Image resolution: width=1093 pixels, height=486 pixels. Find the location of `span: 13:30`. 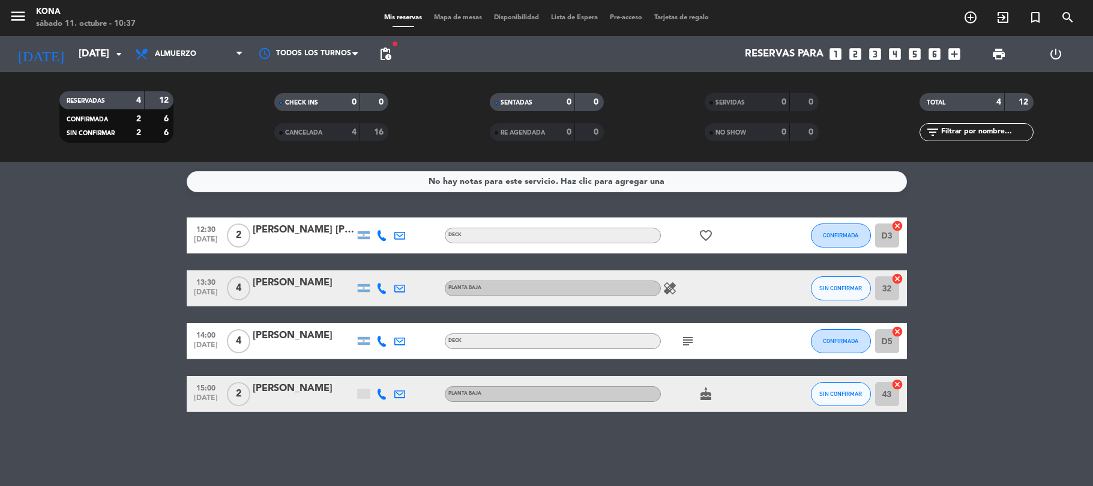

span: 13:30 is located at coordinates (206, 281).